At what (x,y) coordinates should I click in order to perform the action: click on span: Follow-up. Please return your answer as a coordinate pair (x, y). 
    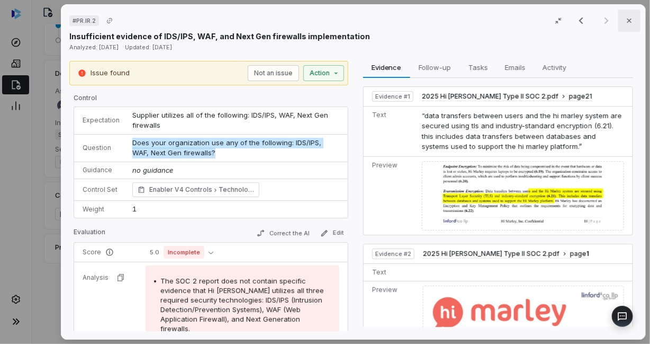
    Looking at the image, I should click on (435, 67).